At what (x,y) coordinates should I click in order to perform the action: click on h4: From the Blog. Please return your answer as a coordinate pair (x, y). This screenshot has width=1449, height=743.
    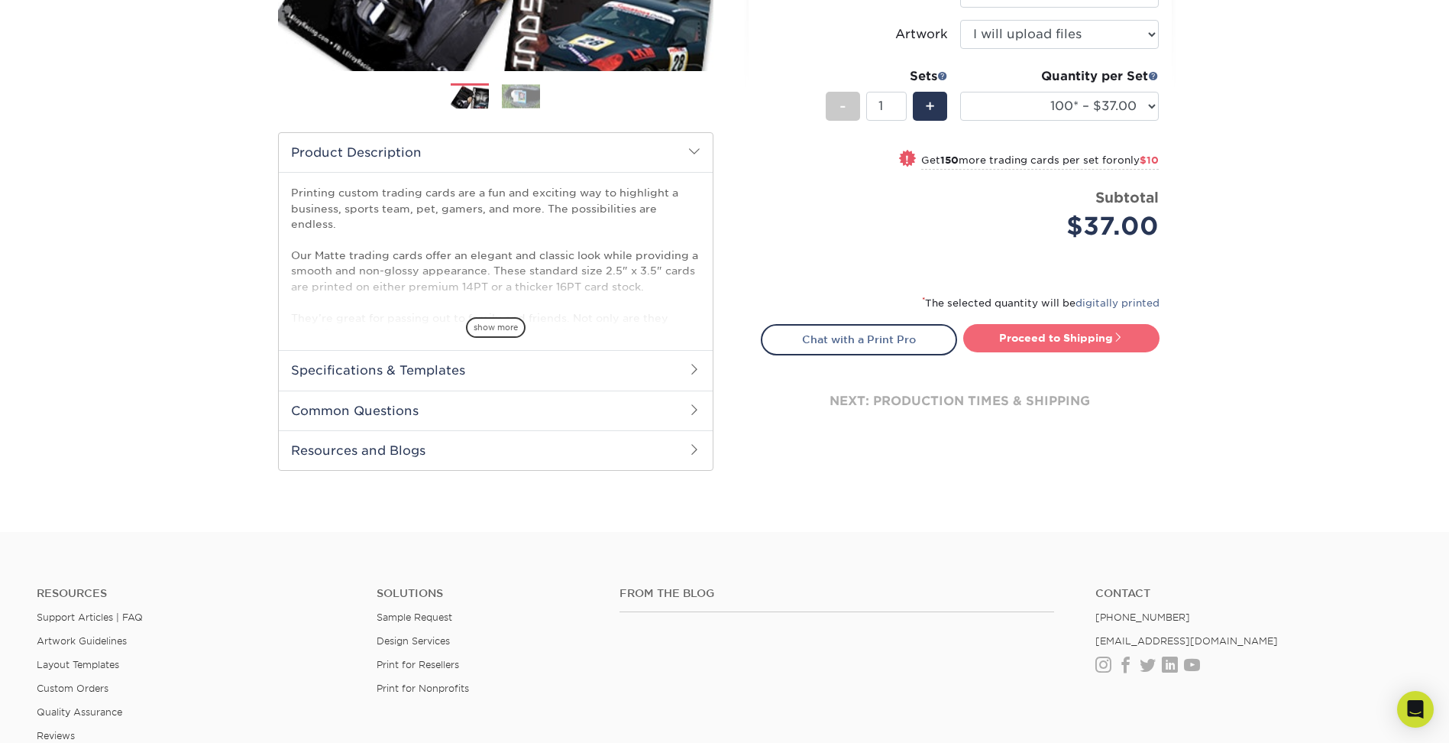
    Looking at the image, I should click on (837, 593).